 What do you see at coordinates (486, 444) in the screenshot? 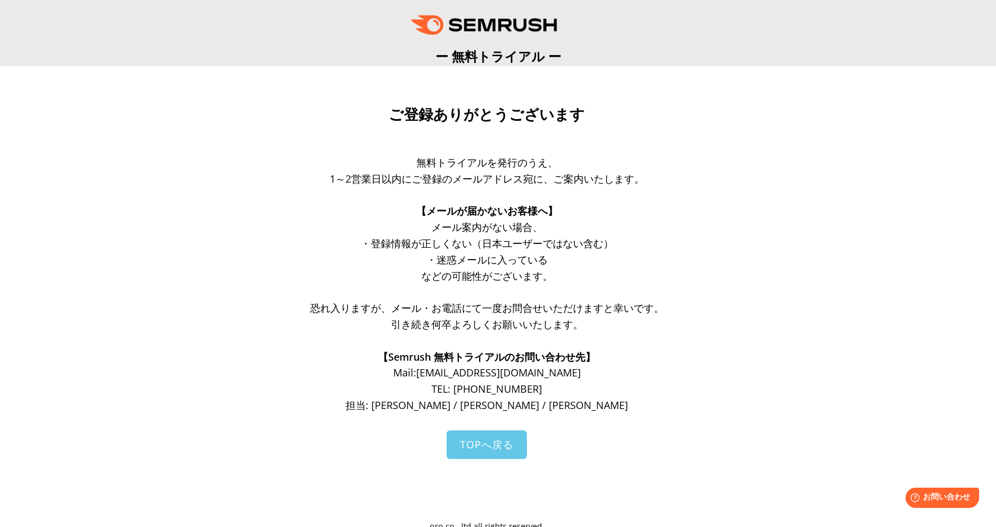
I see `a: TOPへ戻る` at bounding box center [486, 444].